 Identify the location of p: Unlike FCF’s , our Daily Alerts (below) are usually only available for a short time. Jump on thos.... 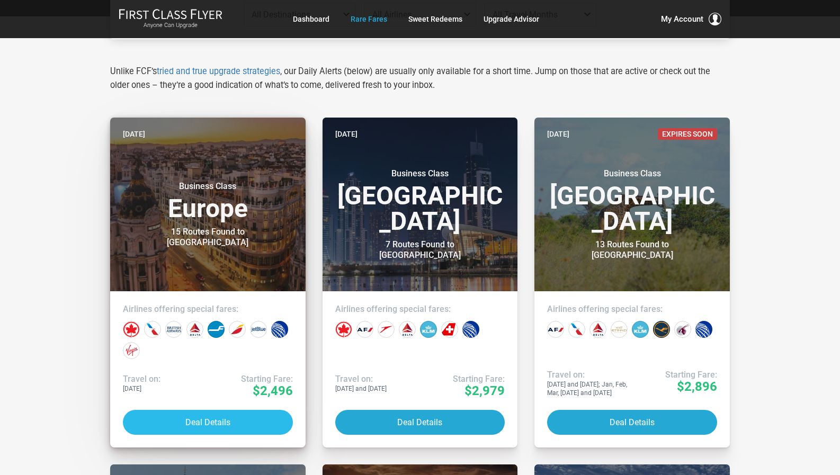
(420, 78).